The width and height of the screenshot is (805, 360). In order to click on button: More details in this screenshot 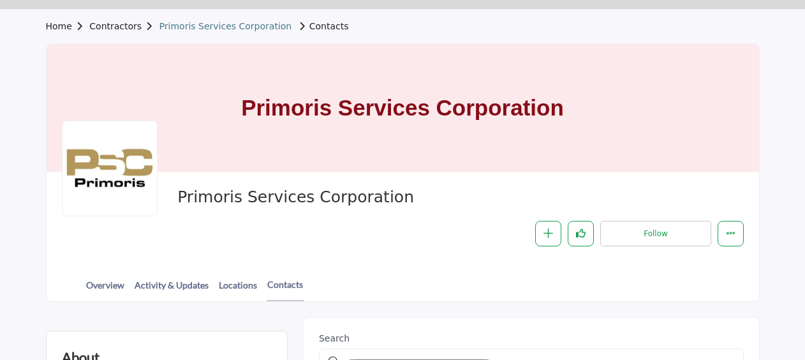, I will do `click(730, 233)`.